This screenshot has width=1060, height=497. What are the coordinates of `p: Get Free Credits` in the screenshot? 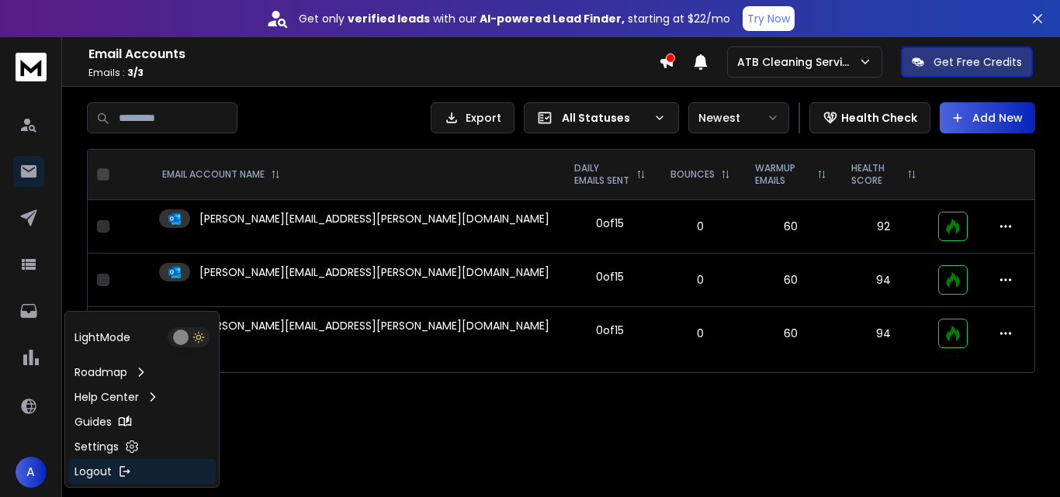 It's located at (978, 62).